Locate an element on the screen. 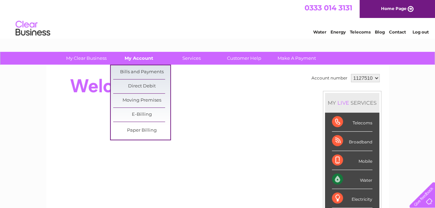  a: Log out is located at coordinates (420, 32).